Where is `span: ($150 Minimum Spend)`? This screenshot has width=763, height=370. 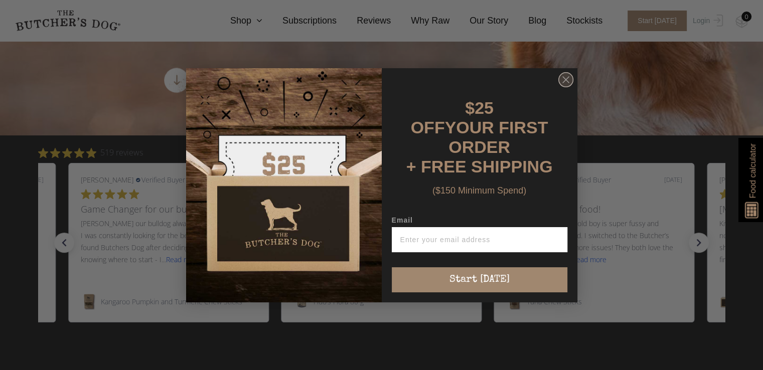
span: ($150 Minimum Spend) is located at coordinates (479, 191).